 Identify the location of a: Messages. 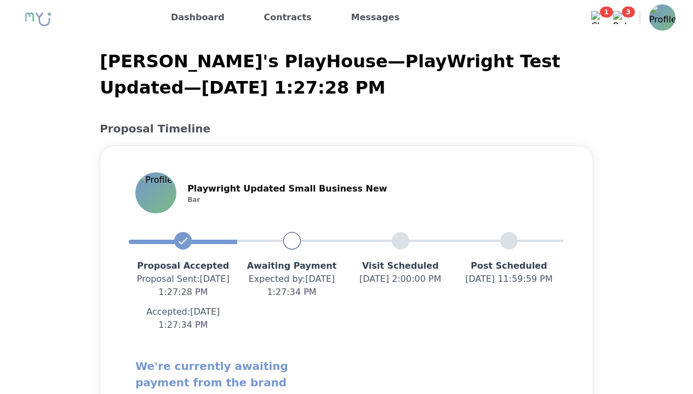
(375, 18).